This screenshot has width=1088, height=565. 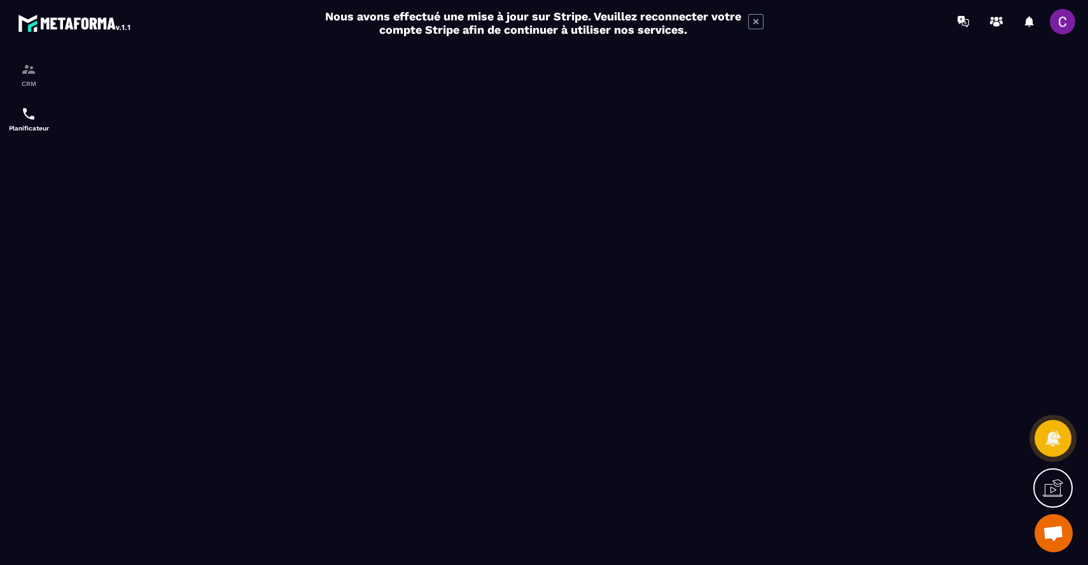 I want to click on img: formation, so click(x=29, y=69).